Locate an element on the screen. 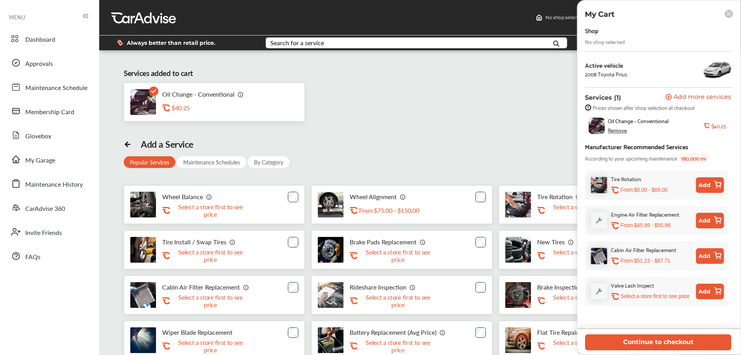 This screenshot has height=355, width=741. span: Invite Friends is located at coordinates (44, 233).